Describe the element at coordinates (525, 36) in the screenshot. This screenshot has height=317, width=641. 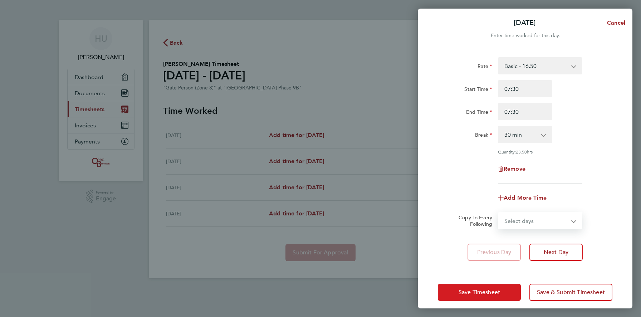
I see `div: Enter time worked for this day.` at that location.